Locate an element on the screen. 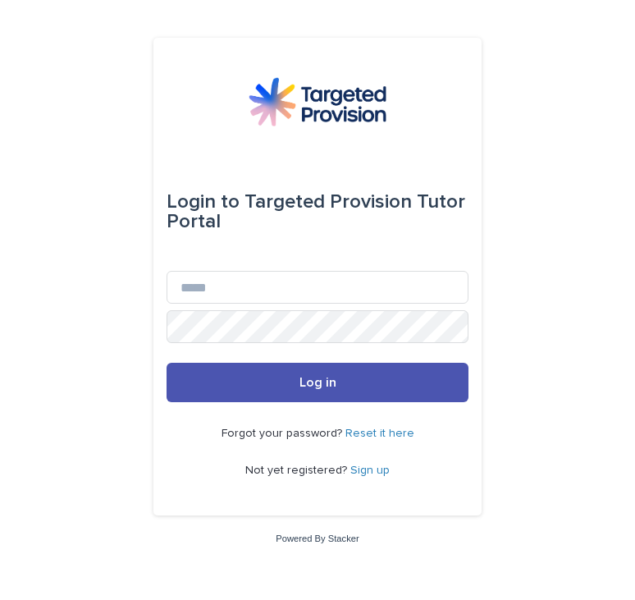 Image resolution: width=635 pixels, height=600 pixels. span: Forgot your password? is located at coordinates (283, 433).